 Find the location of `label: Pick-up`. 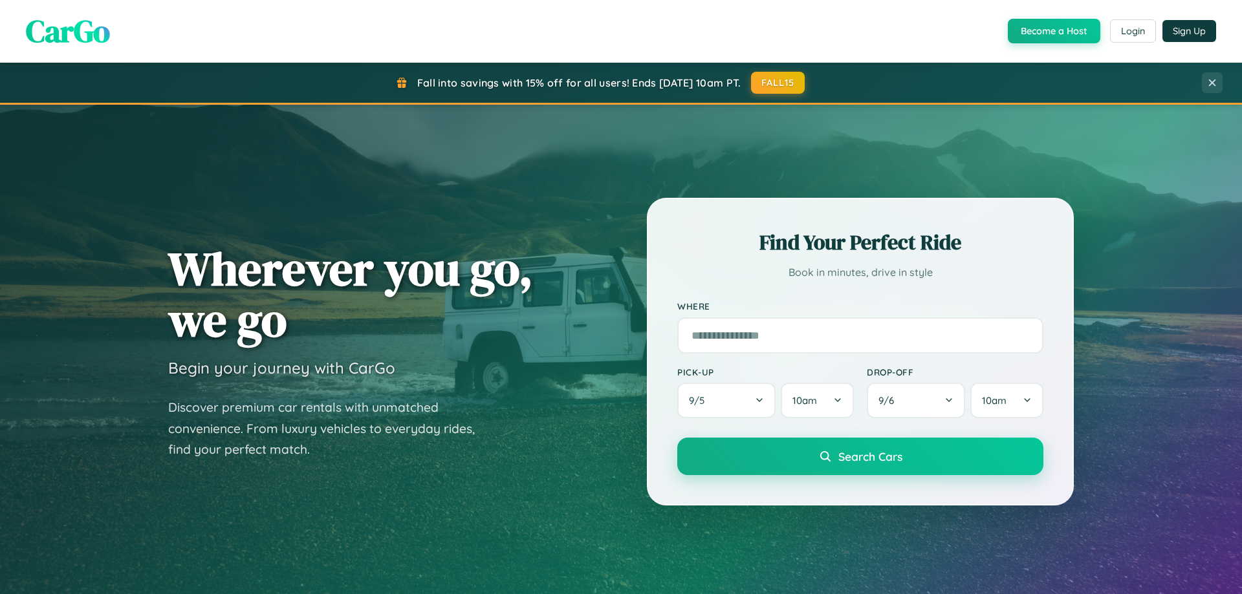

label: Pick-up is located at coordinates (765, 372).